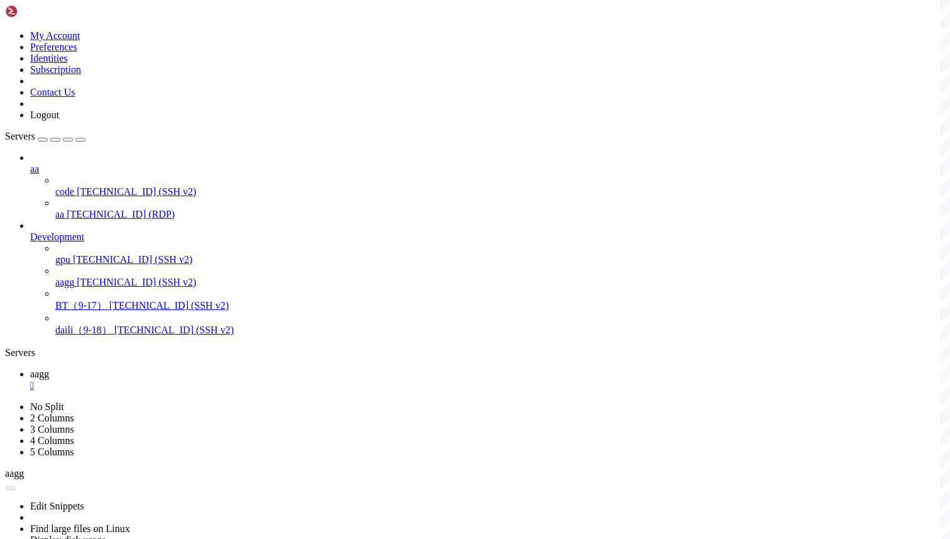 The width and height of the screenshot is (950, 539). What do you see at coordinates (52, 440) in the screenshot?
I see `a: 4 Columns` at bounding box center [52, 440].